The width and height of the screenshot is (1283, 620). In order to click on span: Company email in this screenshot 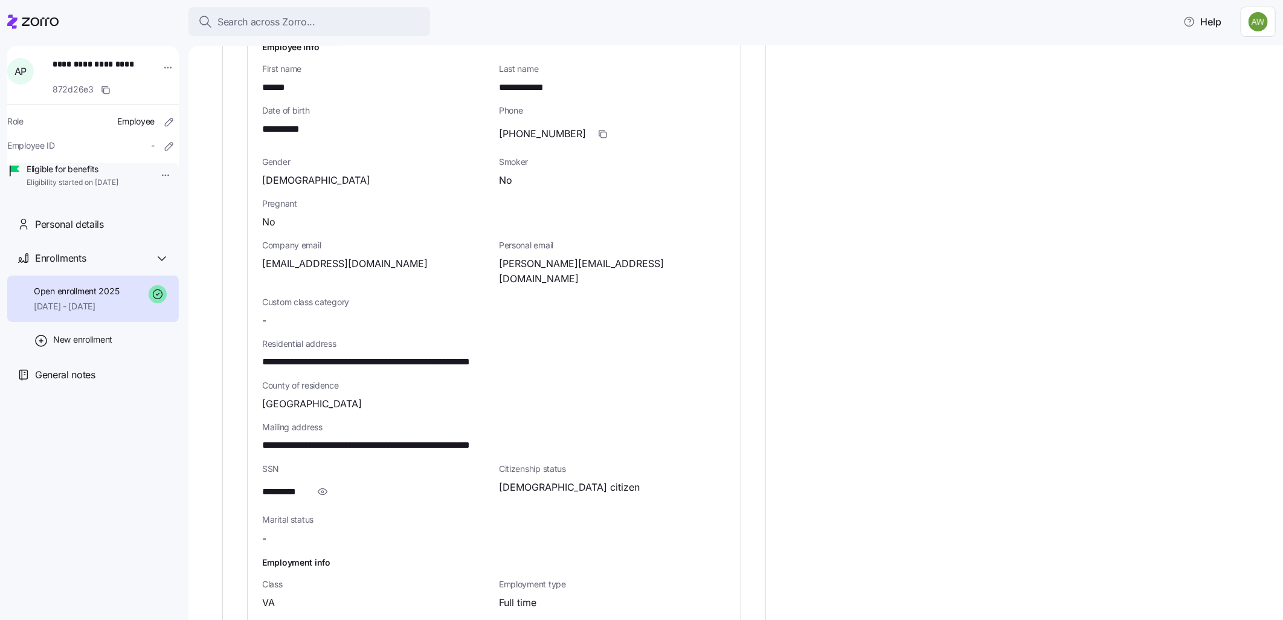, I will do `click(376, 245)`.